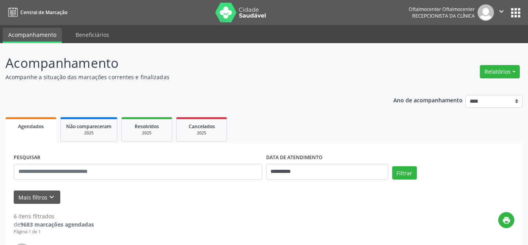  I want to click on div: Oftalmocenter Oftalmocenter, so click(441, 9).